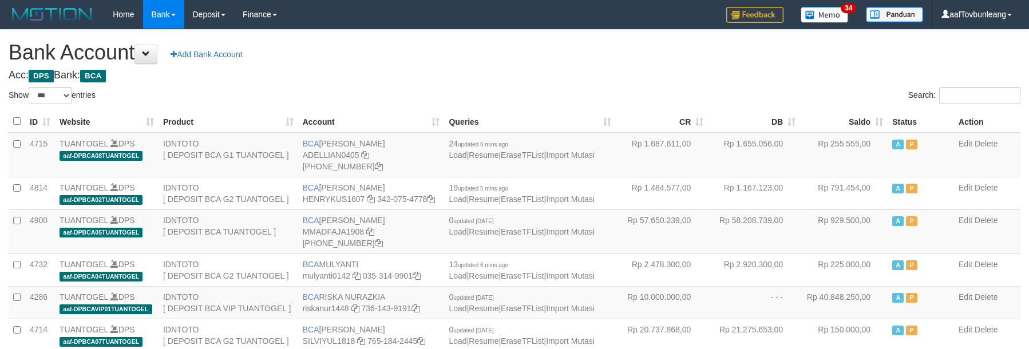  I want to click on label: Show entries, so click(52, 96).